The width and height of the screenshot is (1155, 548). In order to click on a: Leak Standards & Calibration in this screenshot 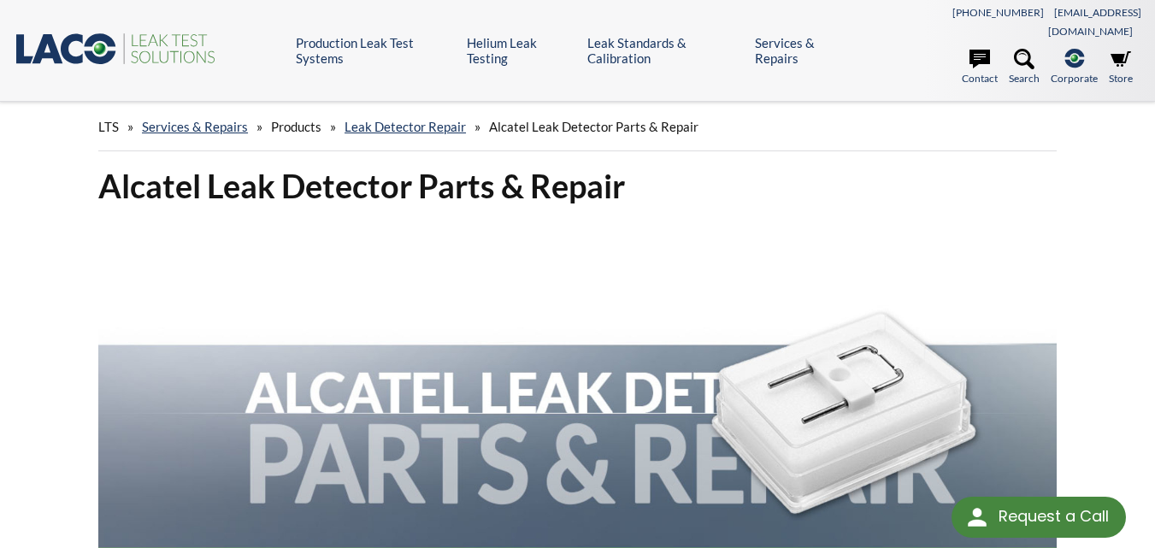, I will do `click(665, 50)`.